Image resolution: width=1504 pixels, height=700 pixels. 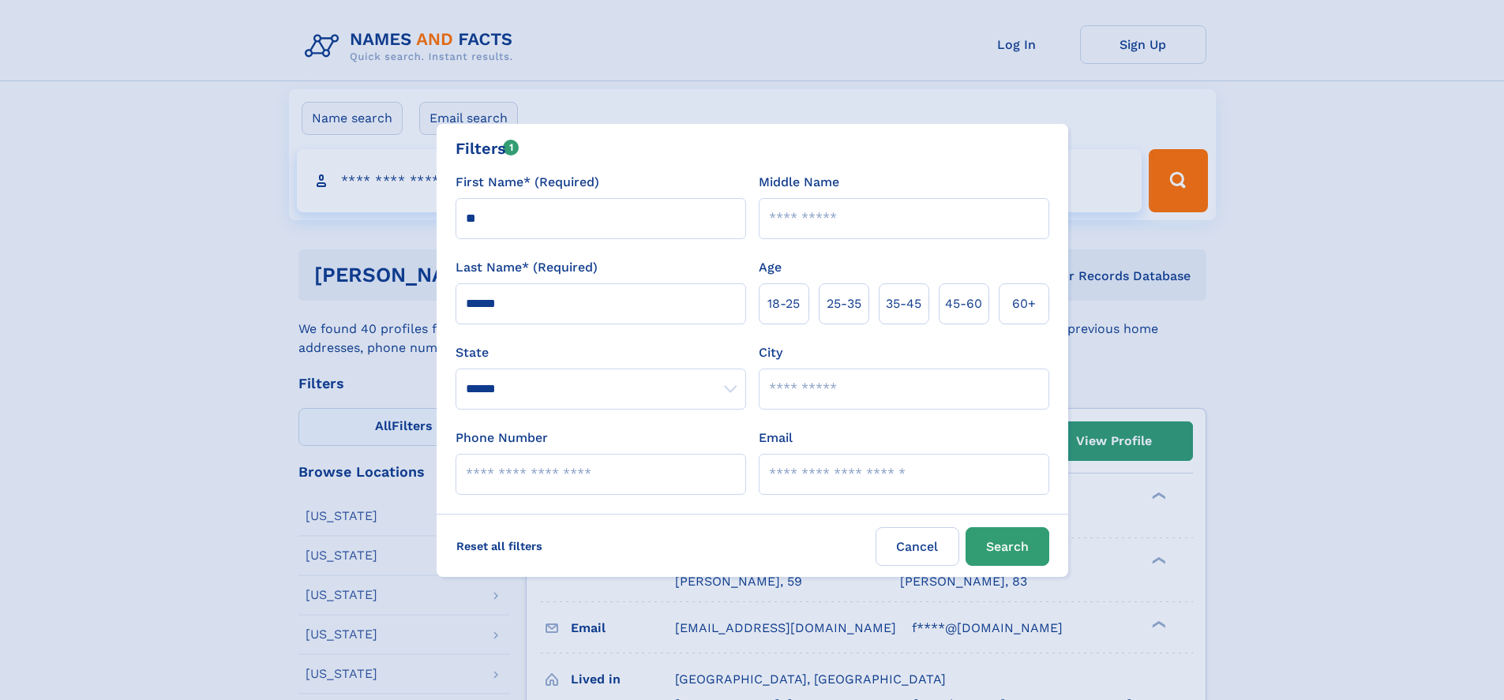 I want to click on label: Cancel, so click(x=917, y=546).